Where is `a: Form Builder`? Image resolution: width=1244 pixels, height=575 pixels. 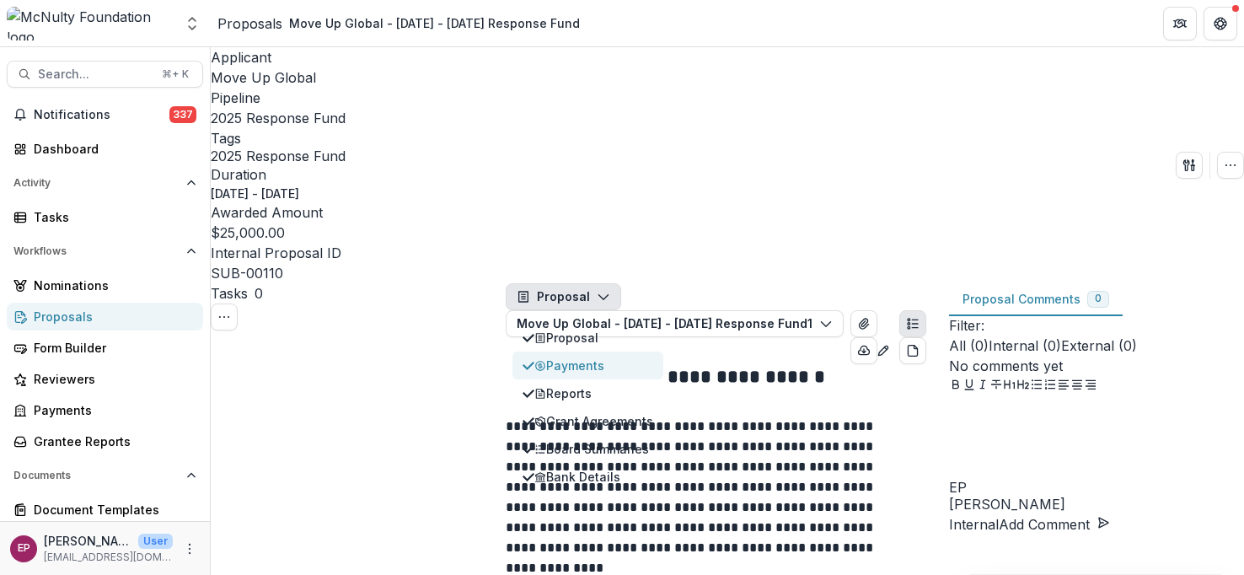
a: Form Builder is located at coordinates (105, 347).